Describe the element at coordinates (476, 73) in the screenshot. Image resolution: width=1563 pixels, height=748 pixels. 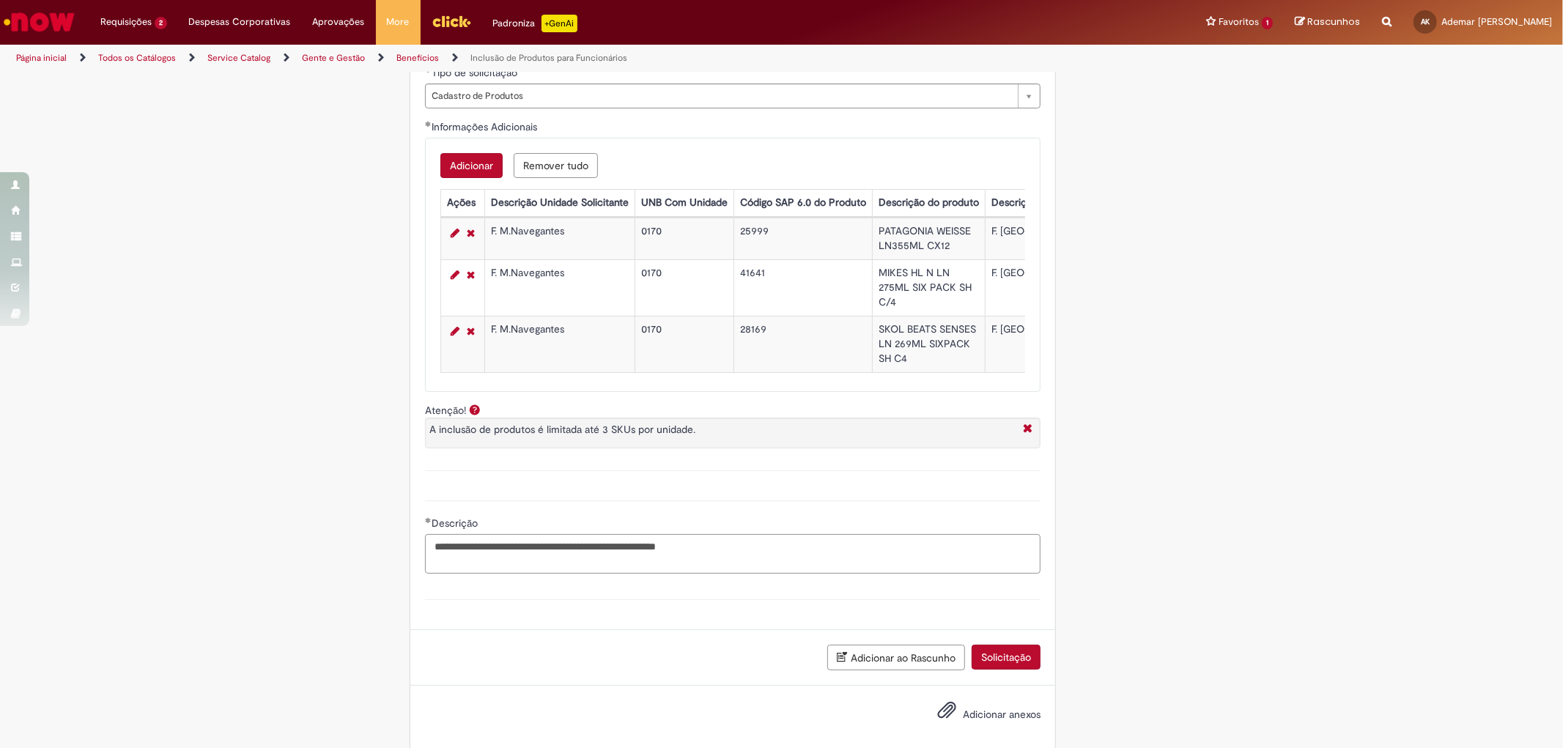
I see `span: Tipo de solicitação` at that location.